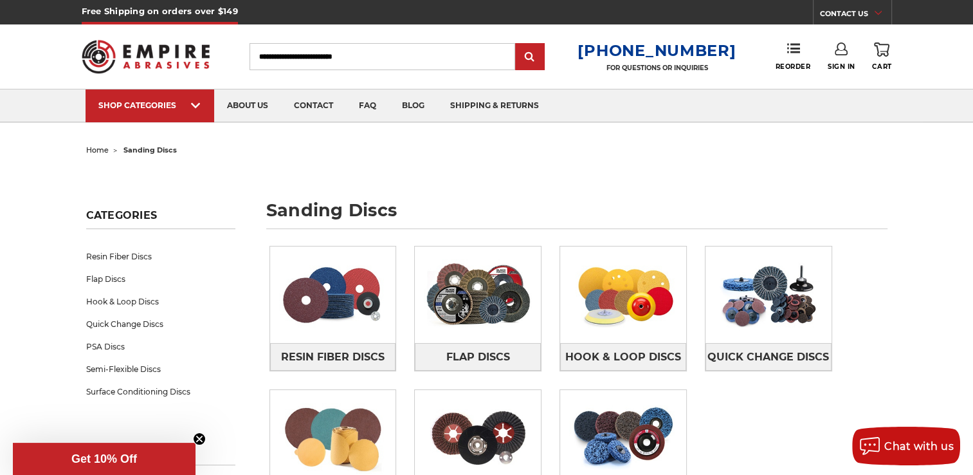 Image resolution: width=973 pixels, height=475 pixels. I want to click on div: Get 10% OffClose teaser, so click(104, 459).